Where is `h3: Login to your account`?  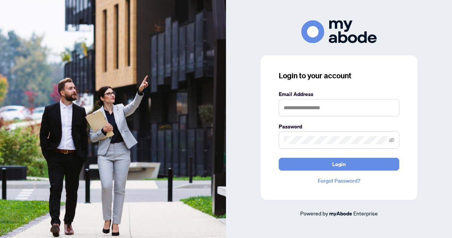
h3: Login to your account is located at coordinates (339, 76).